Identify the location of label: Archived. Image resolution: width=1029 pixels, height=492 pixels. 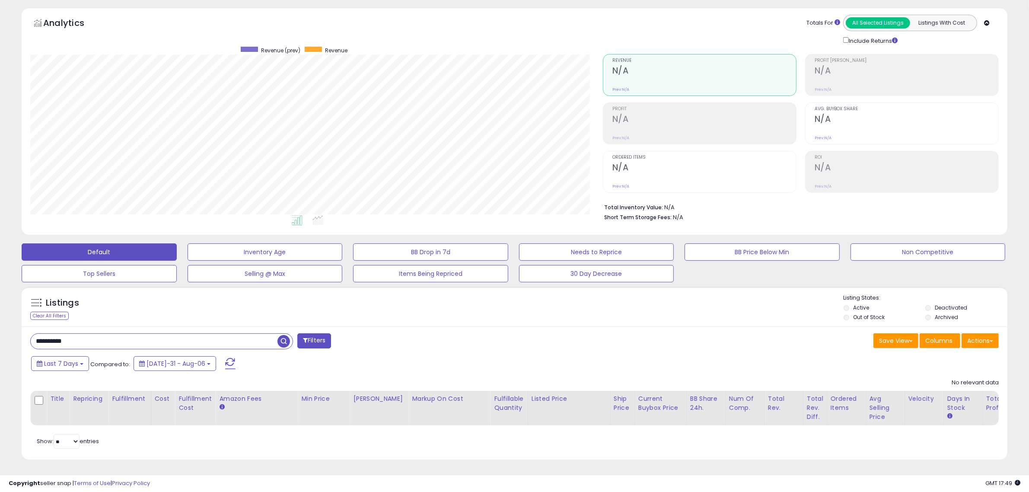
(946, 317).